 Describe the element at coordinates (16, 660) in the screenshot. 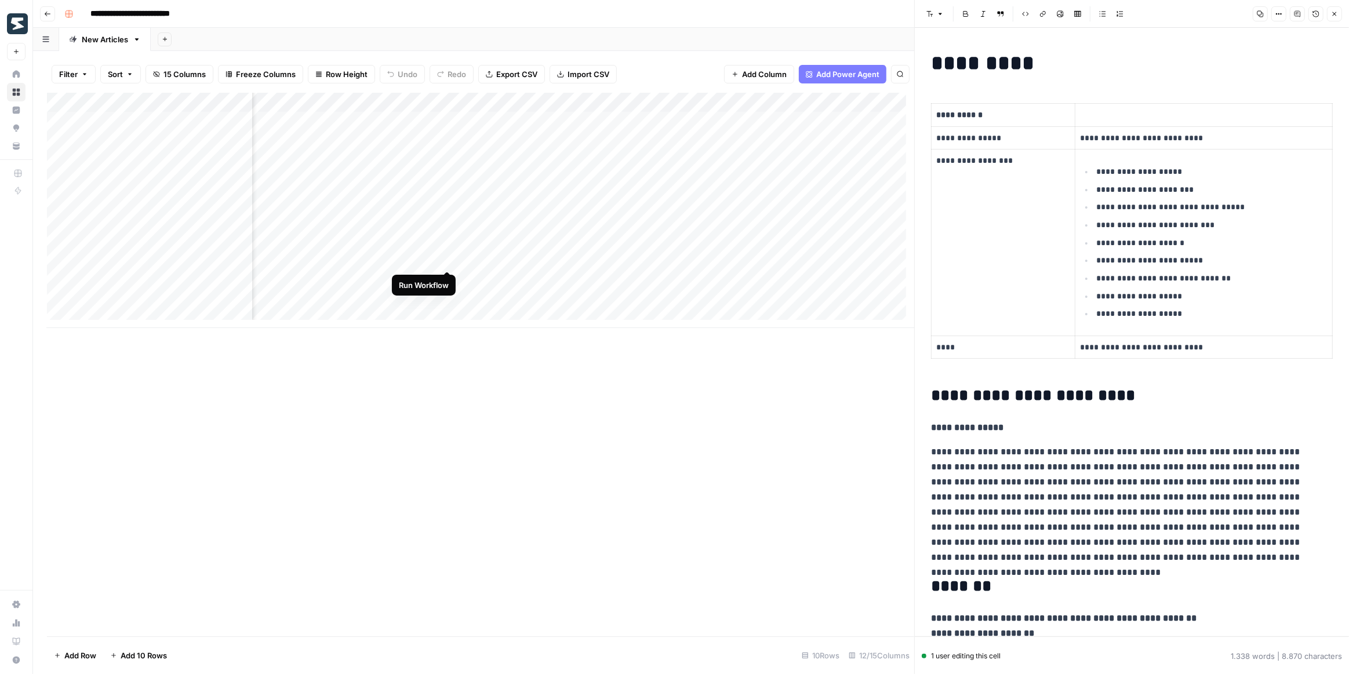

I see `button: Help + Support` at that location.